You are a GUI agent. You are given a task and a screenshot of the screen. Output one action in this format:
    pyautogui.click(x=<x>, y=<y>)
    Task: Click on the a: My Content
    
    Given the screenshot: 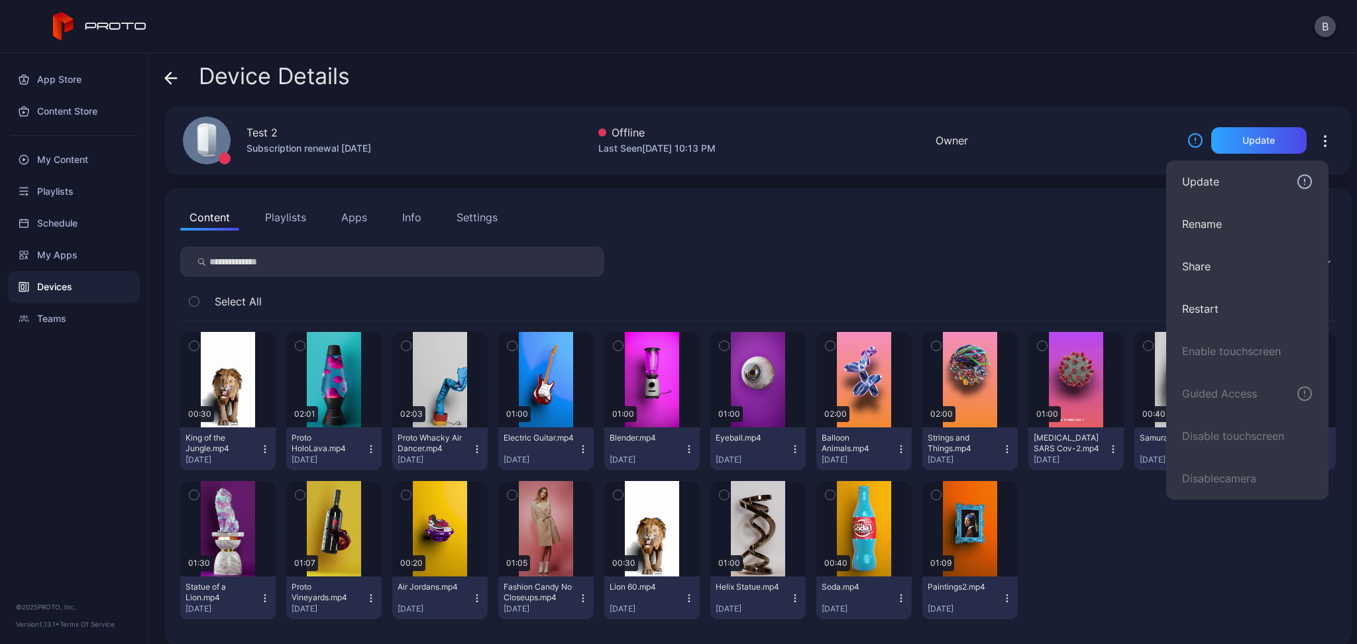 What is the action you would take?
    pyautogui.click(x=74, y=160)
    